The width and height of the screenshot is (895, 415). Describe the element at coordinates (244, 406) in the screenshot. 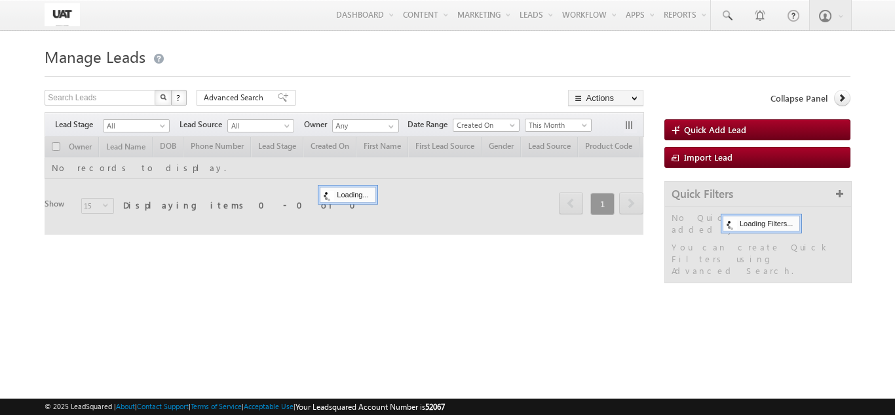

I see `span: © 2025 LeadSquared | | | | |` at that location.